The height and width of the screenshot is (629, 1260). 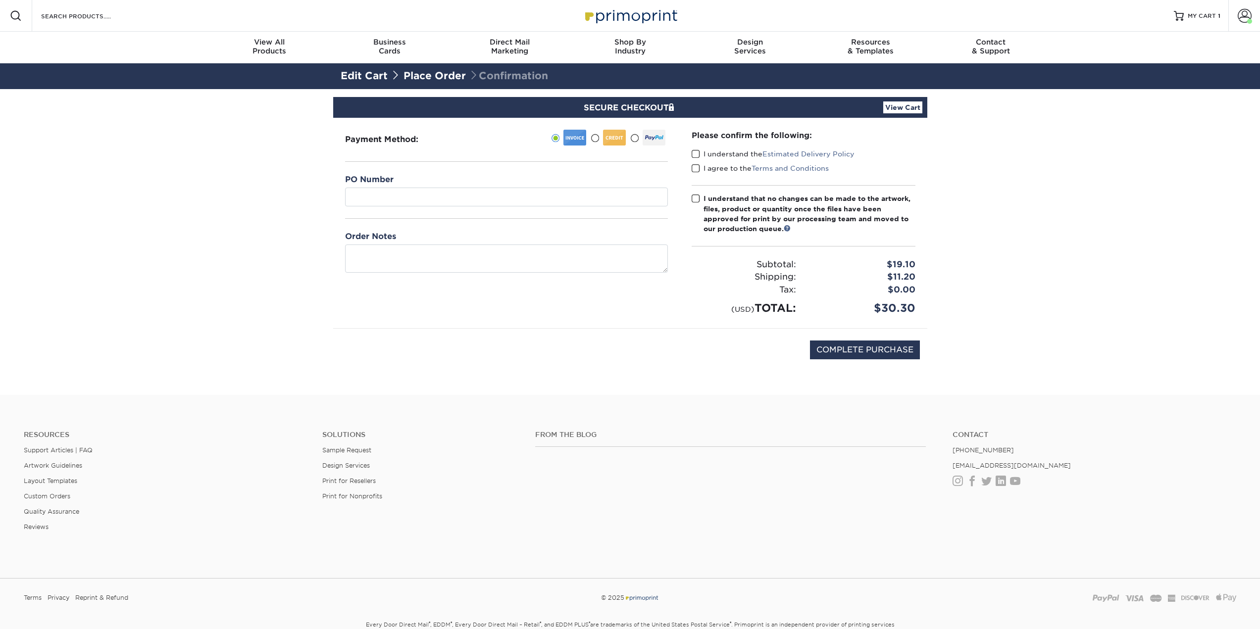 What do you see at coordinates (364, 76) in the screenshot?
I see `a: Edit Cart` at bounding box center [364, 76].